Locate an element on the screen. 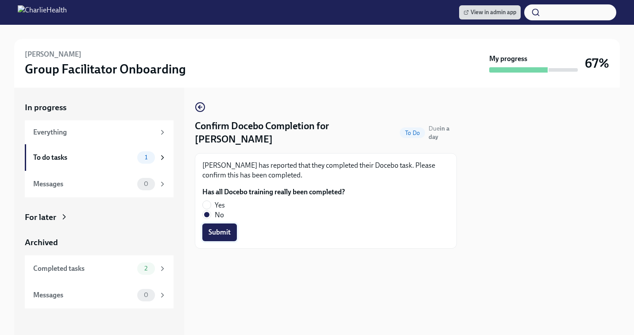  span: 1 is located at coordinates (146, 157).